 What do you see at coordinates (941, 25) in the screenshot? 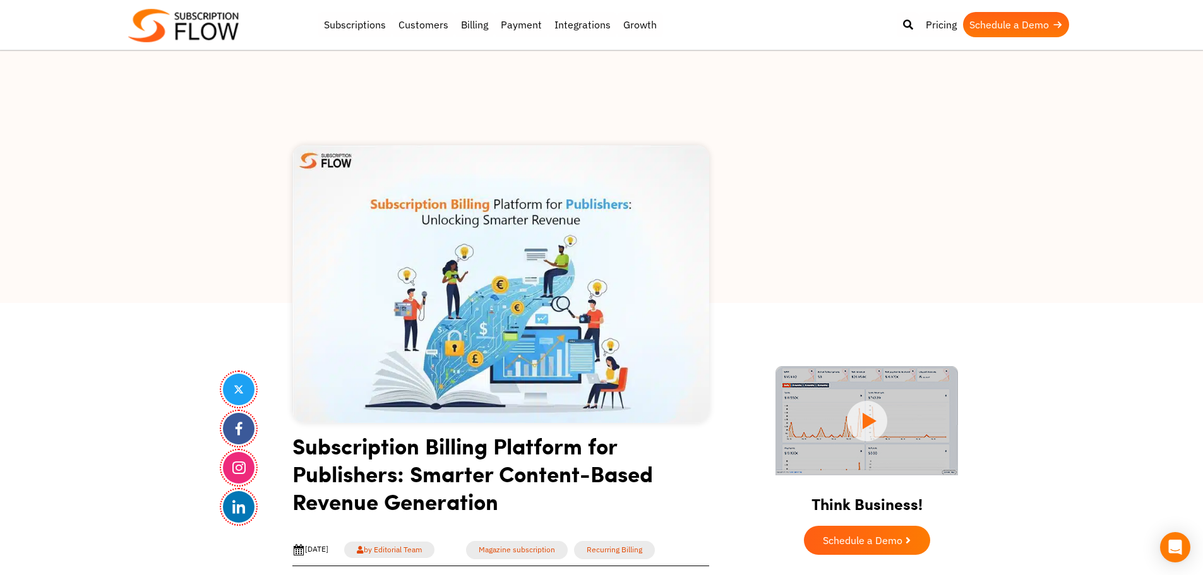
I see `a: Pricing` at bounding box center [941, 25].